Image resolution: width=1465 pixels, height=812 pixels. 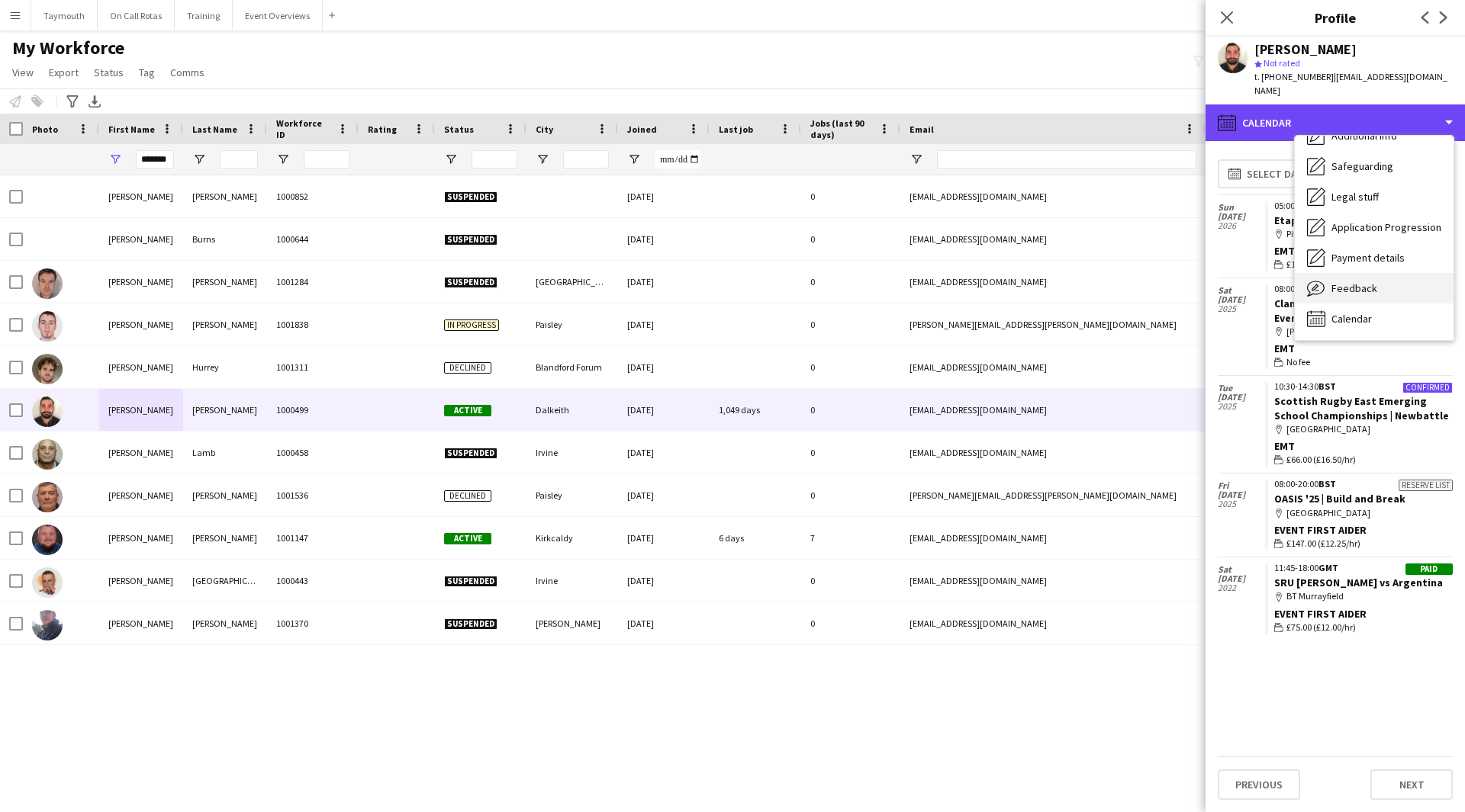 What do you see at coordinates (63, 72) in the screenshot?
I see `span: Export` at bounding box center [63, 72].